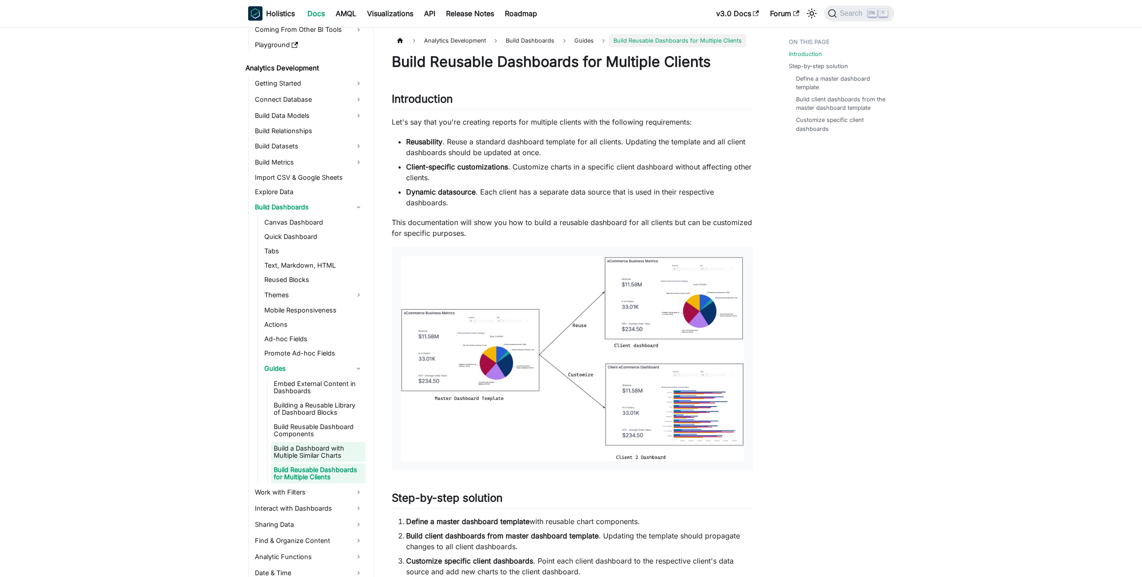 The image size is (1142, 577). Describe the element at coordinates (309, 509) in the screenshot. I see `a: Interact with Dashboards` at that location.